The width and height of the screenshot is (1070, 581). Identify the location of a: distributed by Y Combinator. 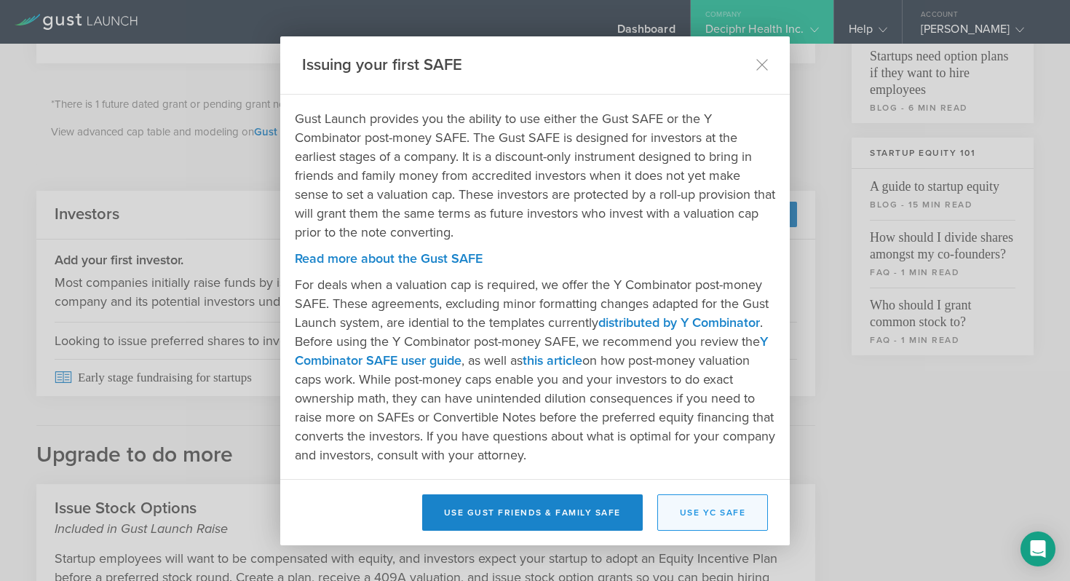
(679, 322).